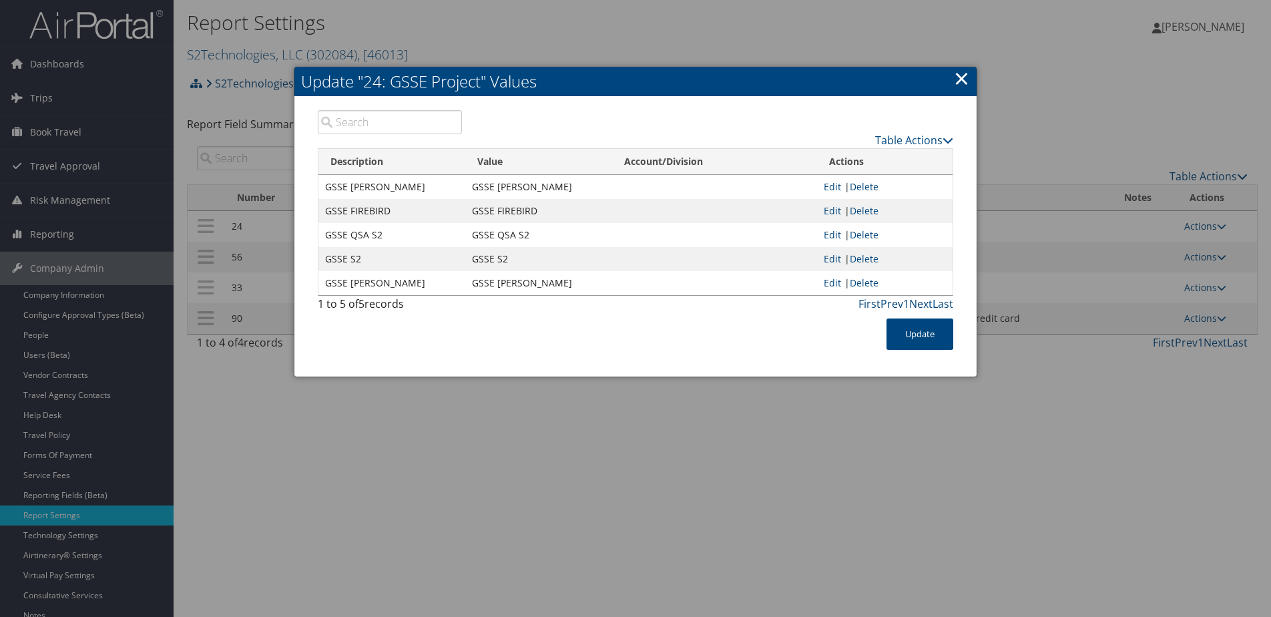  I want to click on a: 1, so click(906, 304).